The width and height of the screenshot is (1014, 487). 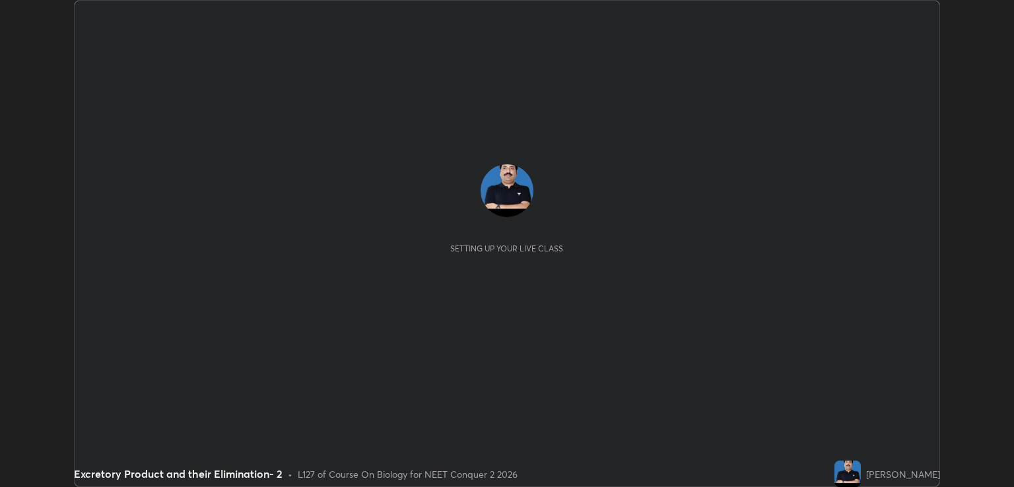 I want to click on div: Setting up your live class, so click(x=507, y=248).